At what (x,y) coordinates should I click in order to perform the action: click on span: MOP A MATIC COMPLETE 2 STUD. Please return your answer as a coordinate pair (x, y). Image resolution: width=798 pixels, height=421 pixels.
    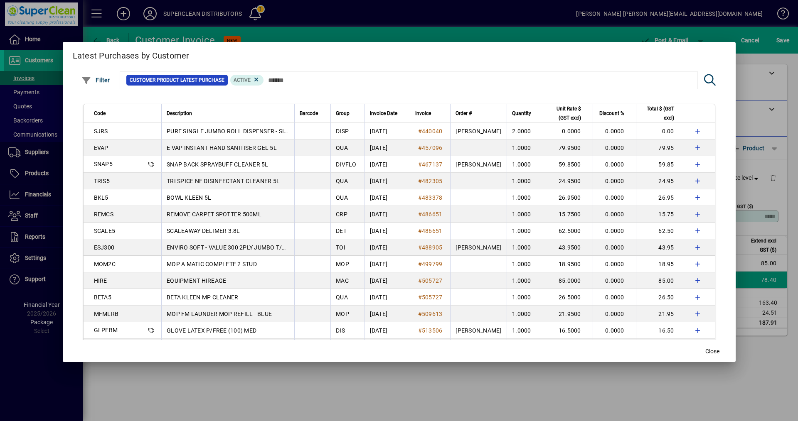
    Looking at the image, I should click on (211, 264).